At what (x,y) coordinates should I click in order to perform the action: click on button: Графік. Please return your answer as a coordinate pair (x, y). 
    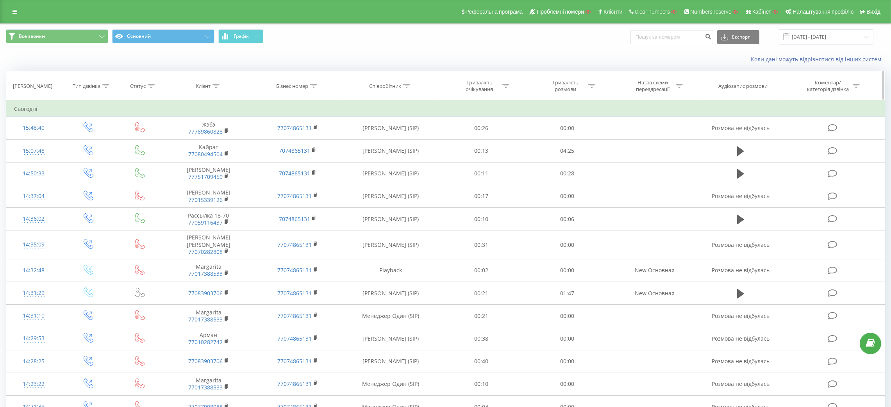
    Looking at the image, I should click on (241, 36).